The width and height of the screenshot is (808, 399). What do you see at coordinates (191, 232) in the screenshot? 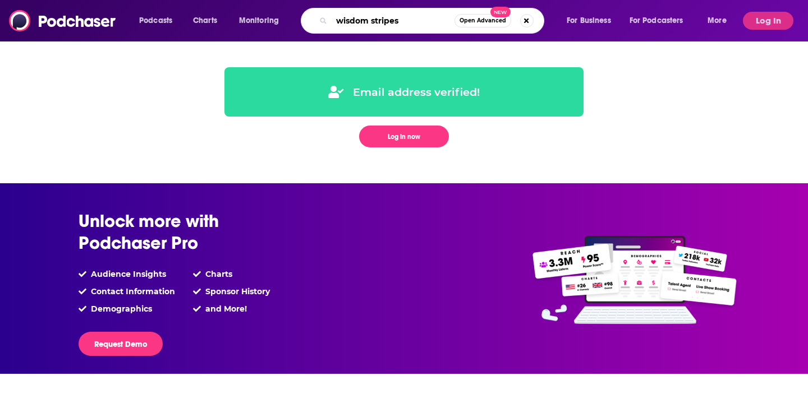
I see `h2: Unlock more with Podchaser Pro` at bounding box center [191, 232].